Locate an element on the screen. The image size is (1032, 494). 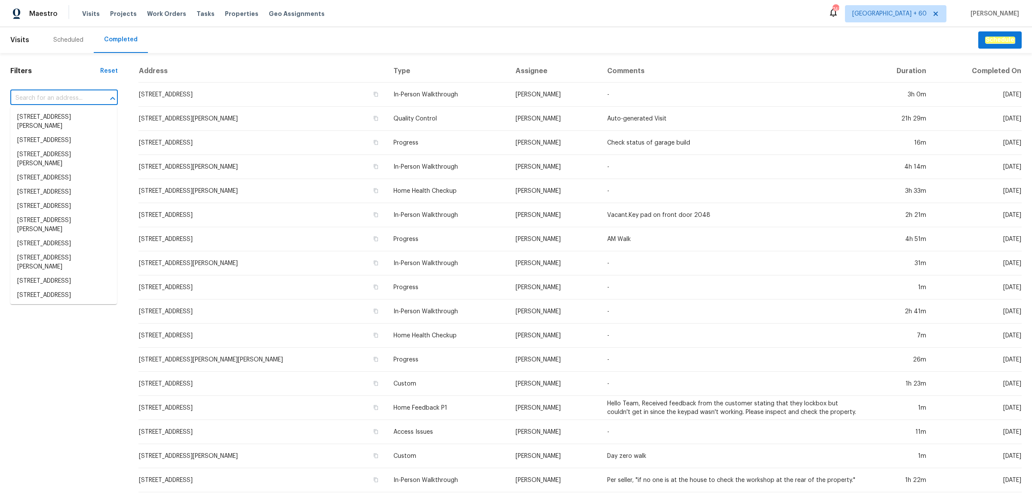
td: 3h 33m is located at coordinates (900, 191).